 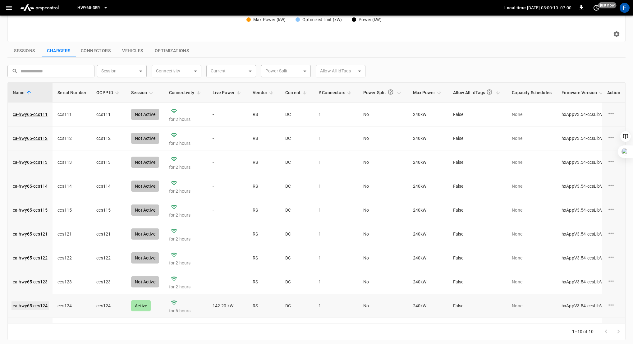 I want to click on div: profile-icon, so click(x=624, y=8).